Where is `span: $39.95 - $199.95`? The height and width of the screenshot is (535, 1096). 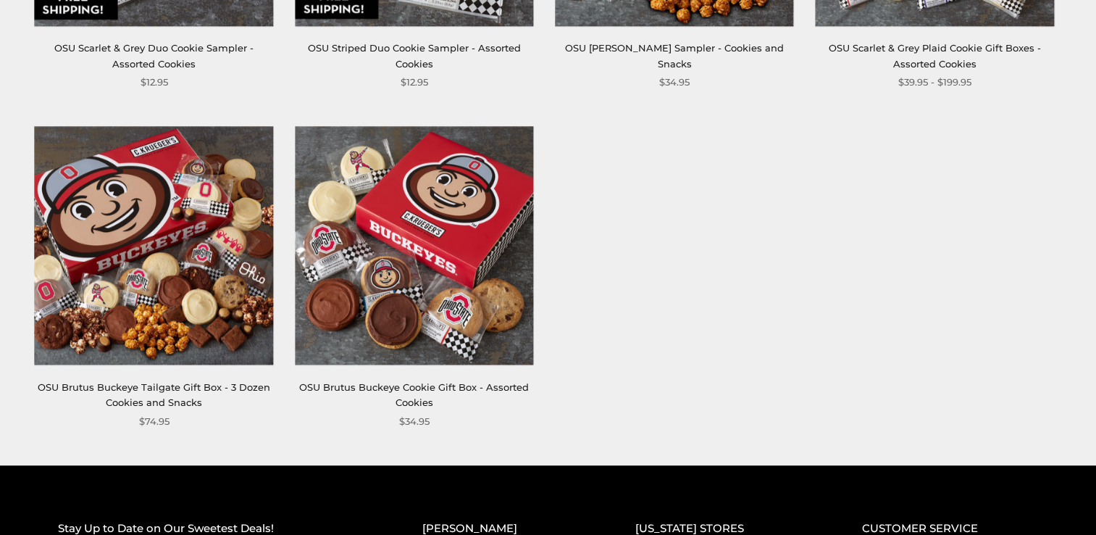
span: $39.95 - $199.95 is located at coordinates (935, 82).